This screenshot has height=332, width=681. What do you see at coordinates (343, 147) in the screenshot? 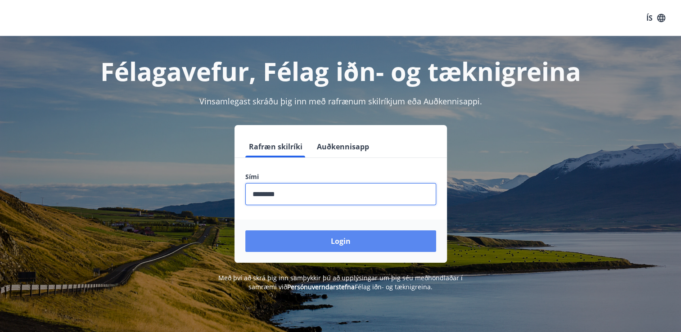
I see `button: Auðkennisapp` at bounding box center [343, 147].